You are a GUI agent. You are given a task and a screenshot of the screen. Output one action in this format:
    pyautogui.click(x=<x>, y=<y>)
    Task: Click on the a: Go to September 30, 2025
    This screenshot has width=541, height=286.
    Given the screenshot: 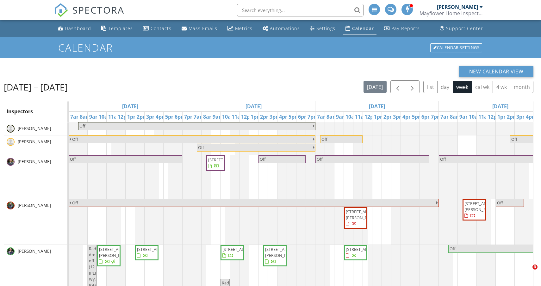 What is the action you would take?
    pyautogui.click(x=500, y=106)
    